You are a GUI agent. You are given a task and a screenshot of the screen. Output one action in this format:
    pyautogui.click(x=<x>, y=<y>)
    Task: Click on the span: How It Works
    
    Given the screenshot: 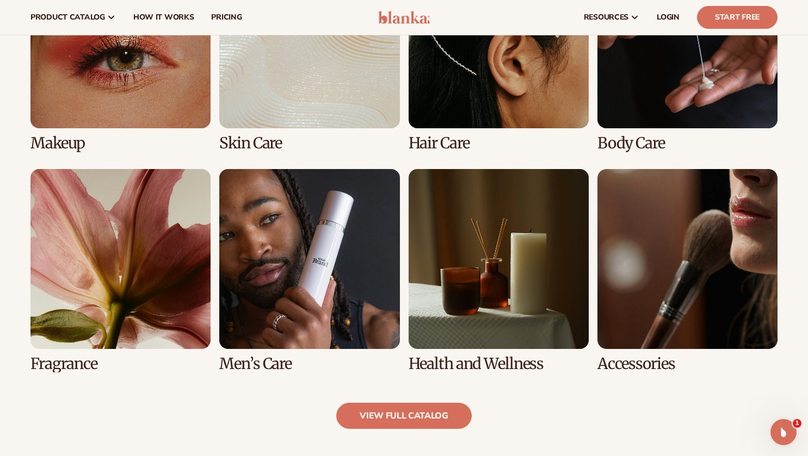 What is the action you would take?
    pyautogui.click(x=164, y=17)
    